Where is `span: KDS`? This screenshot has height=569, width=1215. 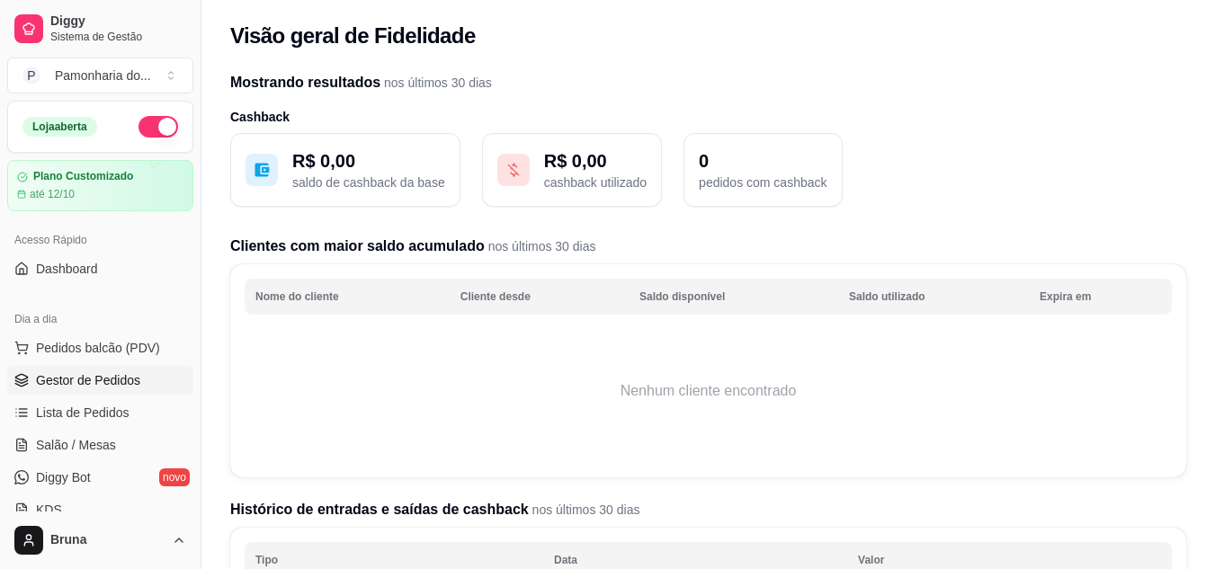
span: KDS is located at coordinates (49, 510).